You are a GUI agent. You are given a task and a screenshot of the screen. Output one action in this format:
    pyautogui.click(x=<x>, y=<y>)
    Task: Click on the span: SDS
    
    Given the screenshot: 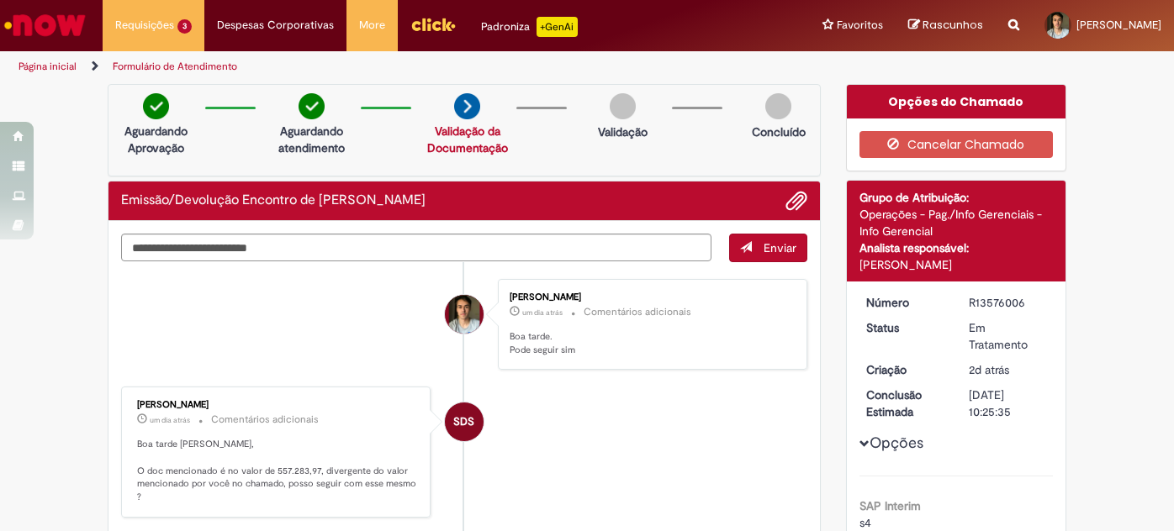 What is the action you would take?
    pyautogui.click(x=463, y=422)
    